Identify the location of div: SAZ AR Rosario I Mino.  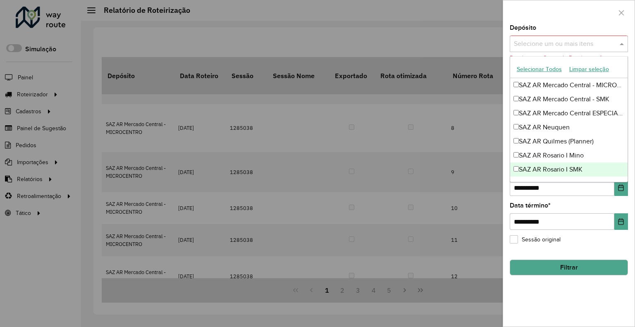
(569, 155).